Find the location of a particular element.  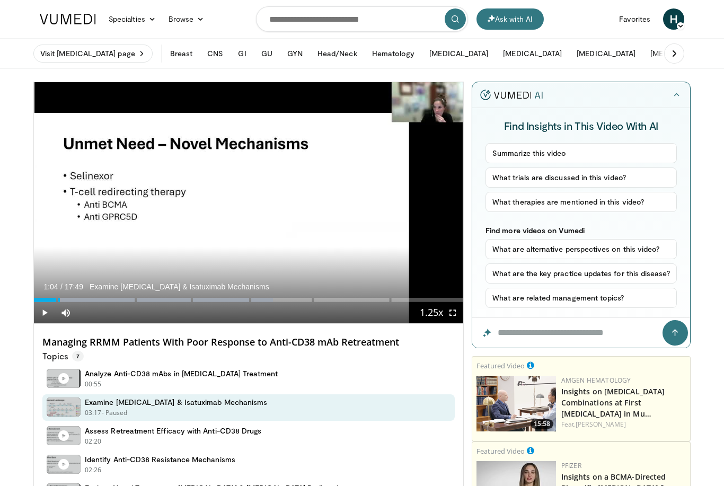

video-js: Video Player is located at coordinates (248, 203).